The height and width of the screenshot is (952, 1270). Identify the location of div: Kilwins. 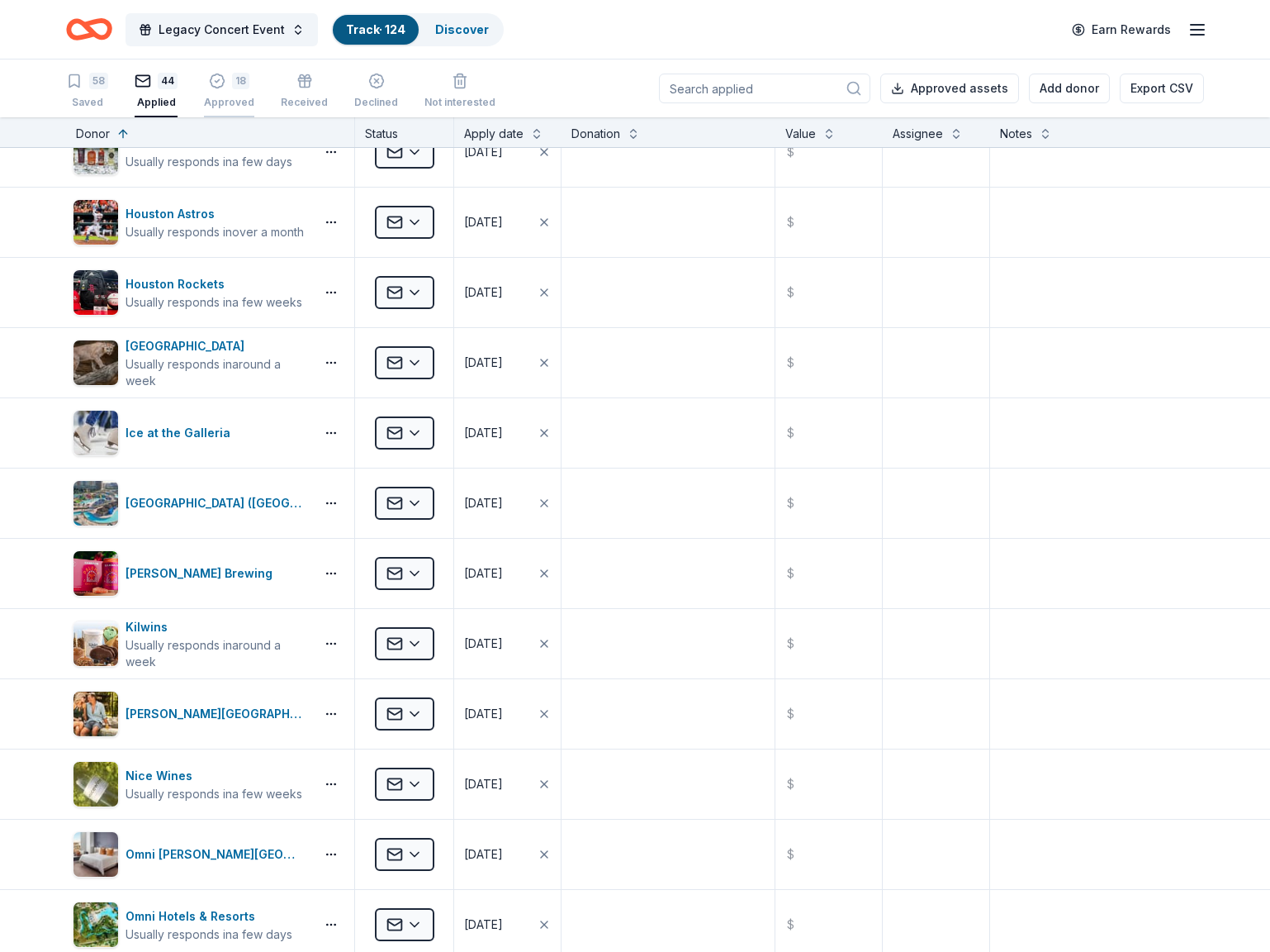
(216, 627).